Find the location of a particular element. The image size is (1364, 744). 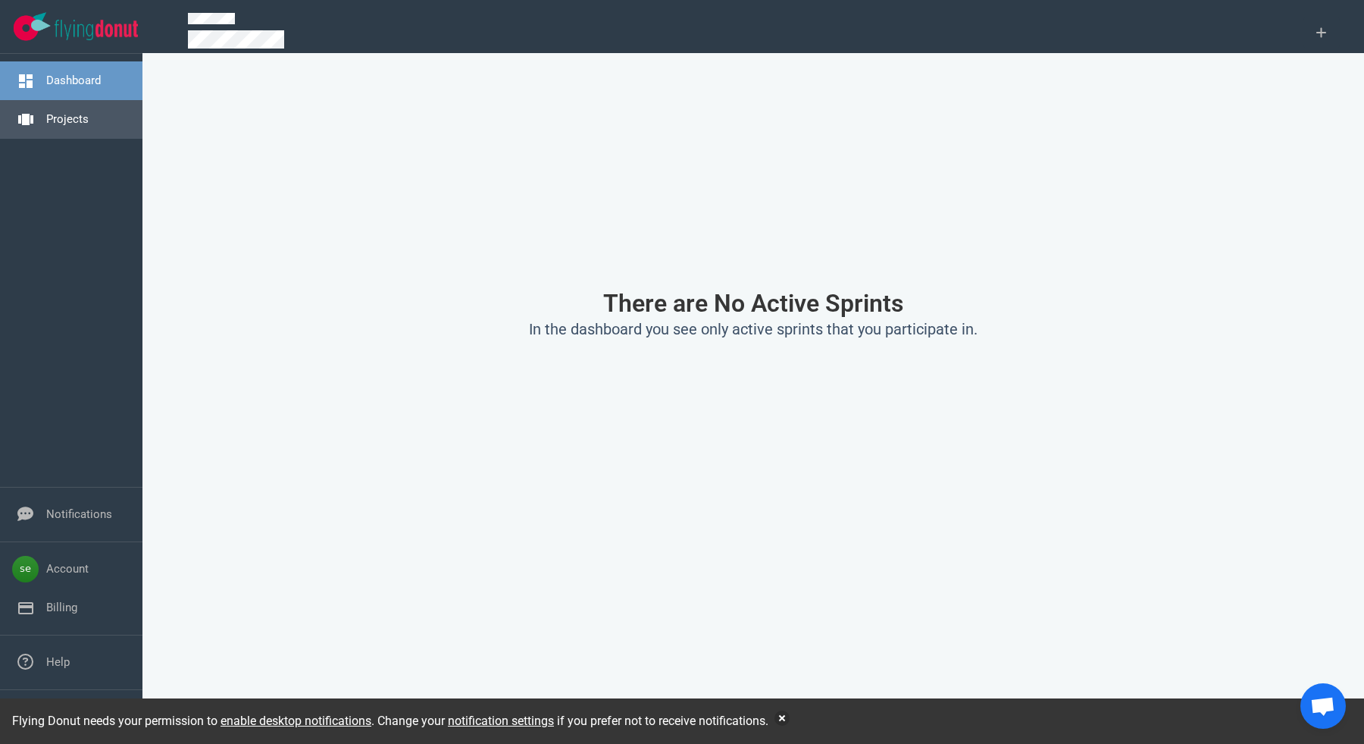

a: Notifications is located at coordinates (79, 514).